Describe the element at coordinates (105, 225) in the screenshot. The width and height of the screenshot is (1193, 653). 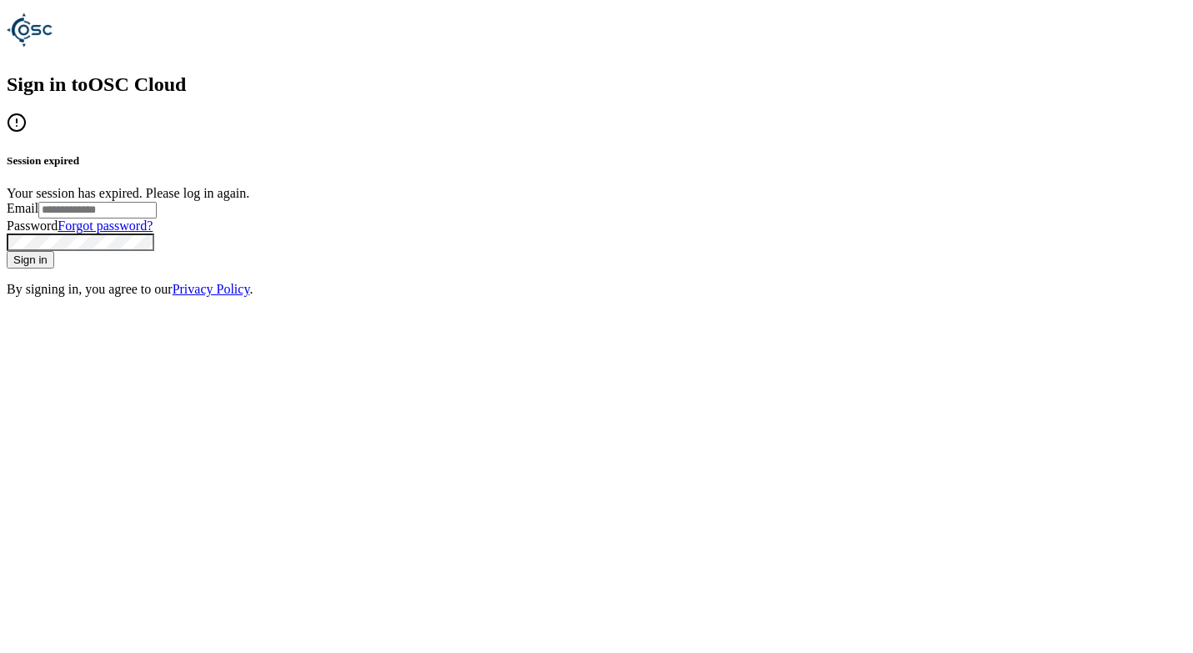
I see `a: Forgot password?` at that location.